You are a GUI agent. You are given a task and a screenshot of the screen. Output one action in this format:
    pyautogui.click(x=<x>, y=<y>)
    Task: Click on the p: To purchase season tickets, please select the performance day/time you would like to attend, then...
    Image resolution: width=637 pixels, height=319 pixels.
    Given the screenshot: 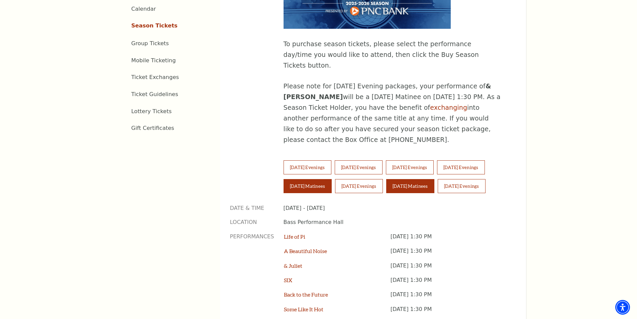 What is the action you would take?
    pyautogui.click(x=392, y=55)
    